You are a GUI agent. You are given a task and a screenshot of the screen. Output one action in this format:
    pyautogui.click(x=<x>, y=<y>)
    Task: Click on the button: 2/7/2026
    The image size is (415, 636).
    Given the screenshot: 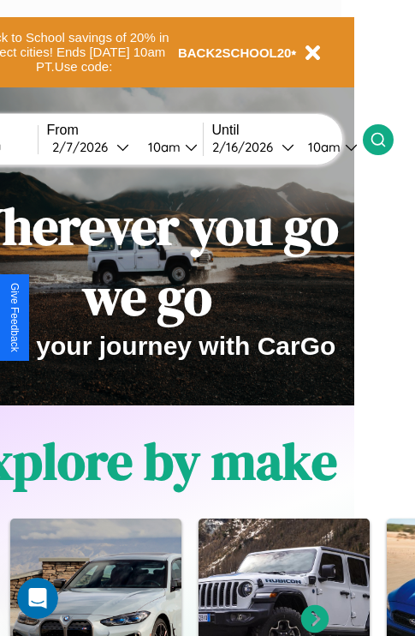 What is the action you would take?
    pyautogui.click(x=91, y=146)
    